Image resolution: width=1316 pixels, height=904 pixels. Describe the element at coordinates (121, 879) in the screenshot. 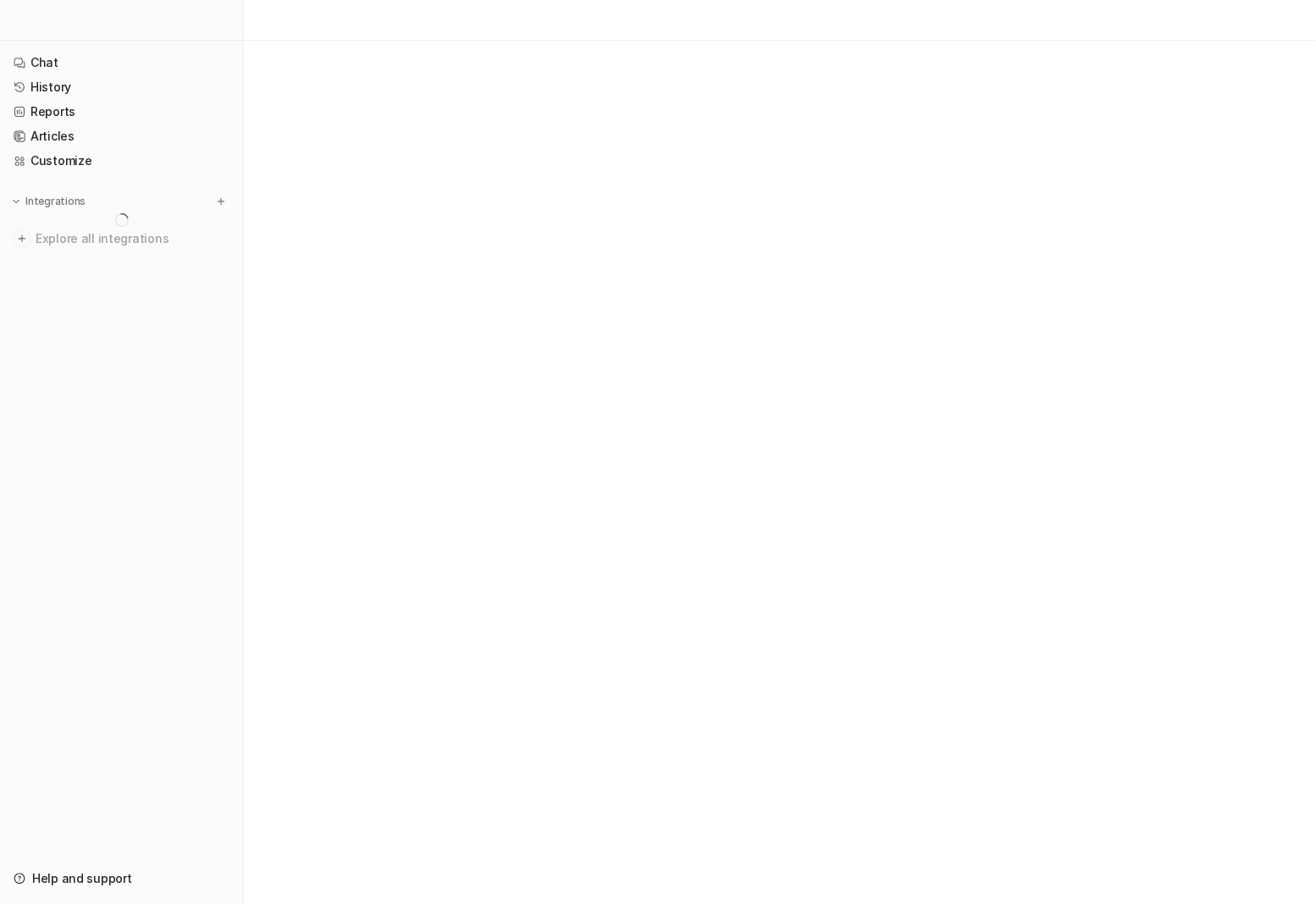

I see `a: Help and support` at that location.